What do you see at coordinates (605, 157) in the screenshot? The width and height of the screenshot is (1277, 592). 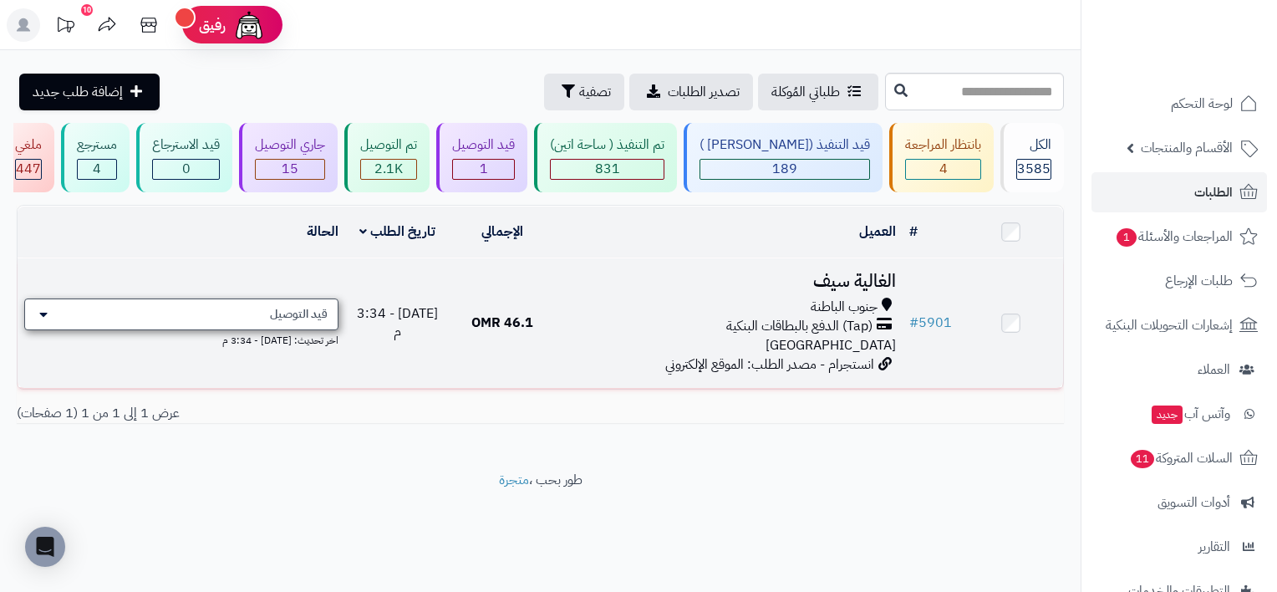 I see `a: تم التنفيذ ( ساحة اتين) 831` at bounding box center [605, 157].